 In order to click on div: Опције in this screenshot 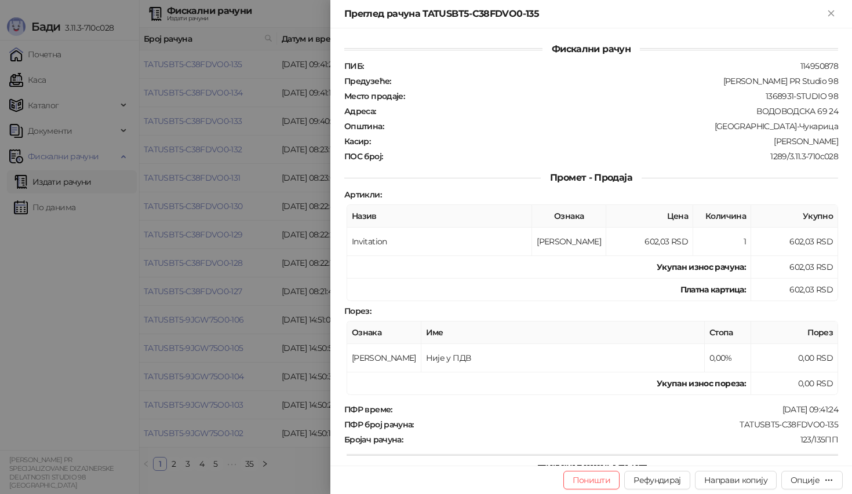, I will do `click(805, 480)`.